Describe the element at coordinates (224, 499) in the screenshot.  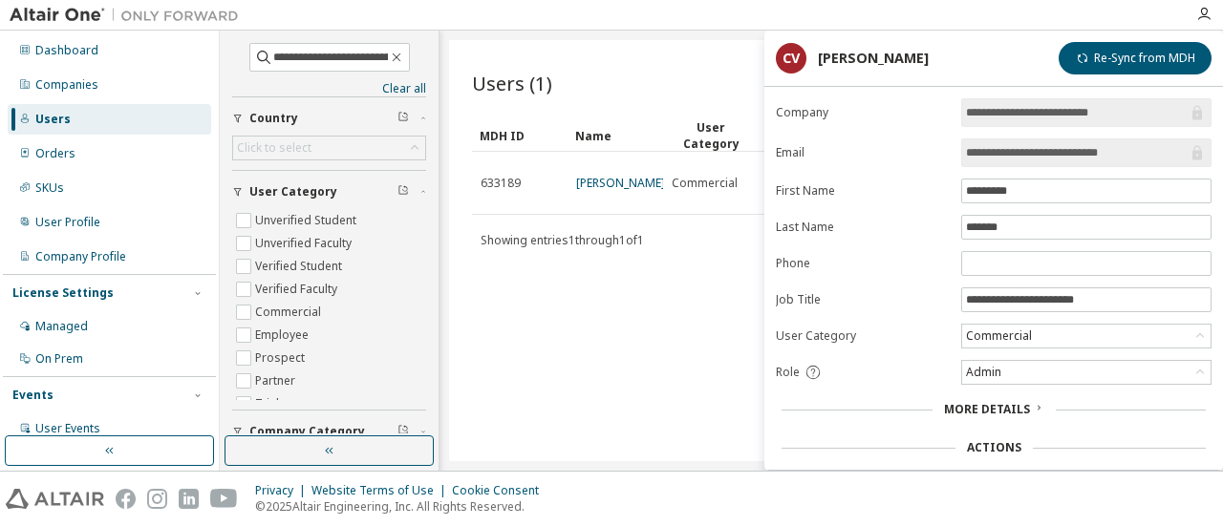
I see `img: youtube.svg` at that location.